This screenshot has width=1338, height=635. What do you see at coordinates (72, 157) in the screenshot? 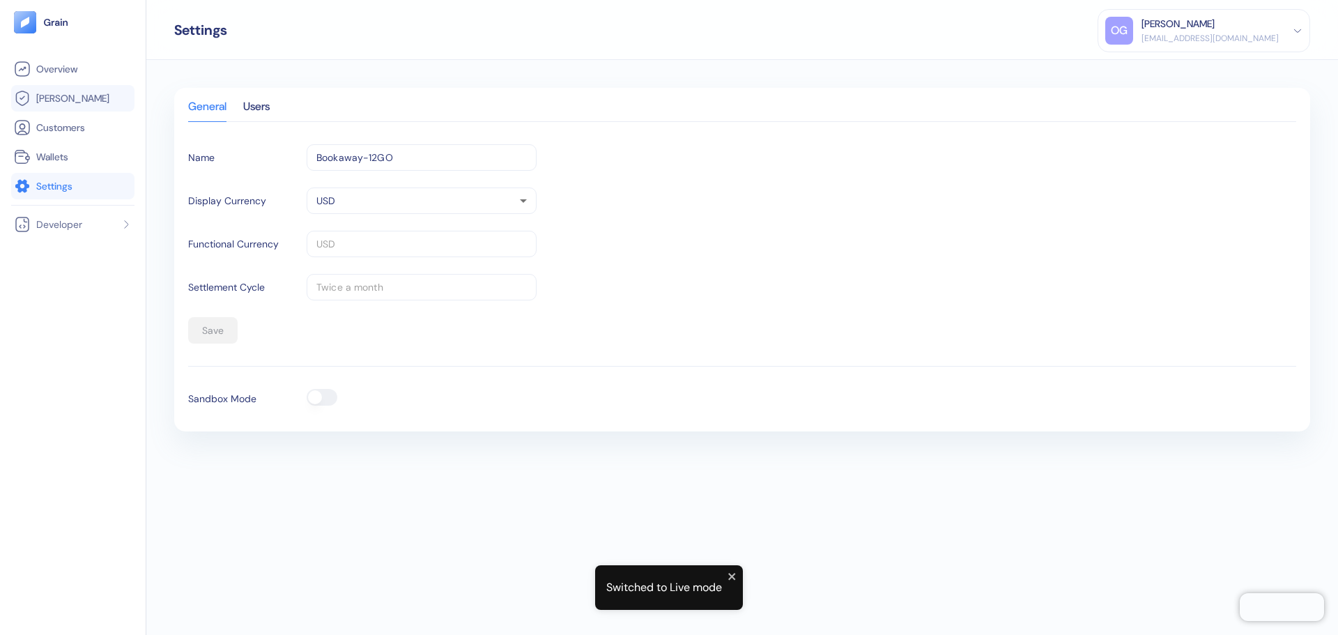
I see `a: Wallets` at bounding box center [72, 157].